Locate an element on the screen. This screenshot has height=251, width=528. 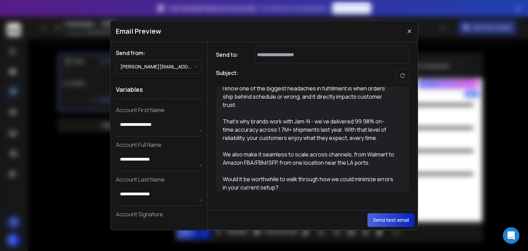
p: Account Last Name is located at coordinates (159, 179).